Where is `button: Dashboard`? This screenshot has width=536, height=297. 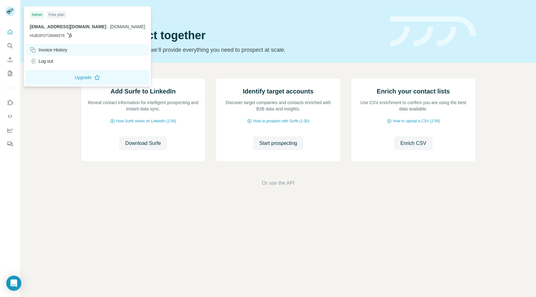 button: Dashboard is located at coordinates (10, 130).